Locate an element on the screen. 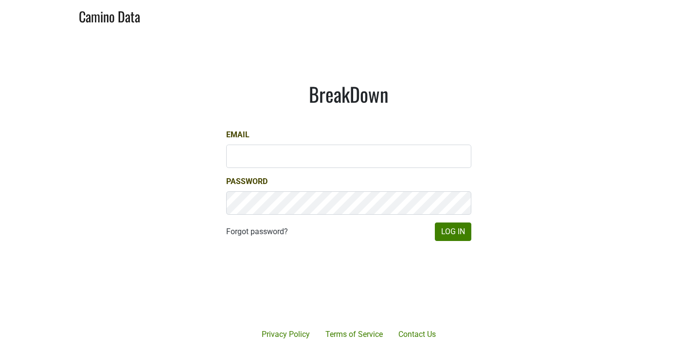 Image resolution: width=697 pixels, height=352 pixels. a: Forgot password? is located at coordinates (257, 232).